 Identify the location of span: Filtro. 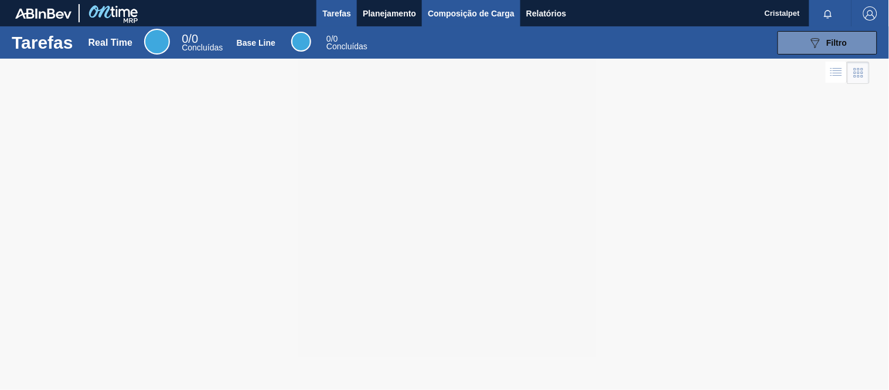
(836, 43).